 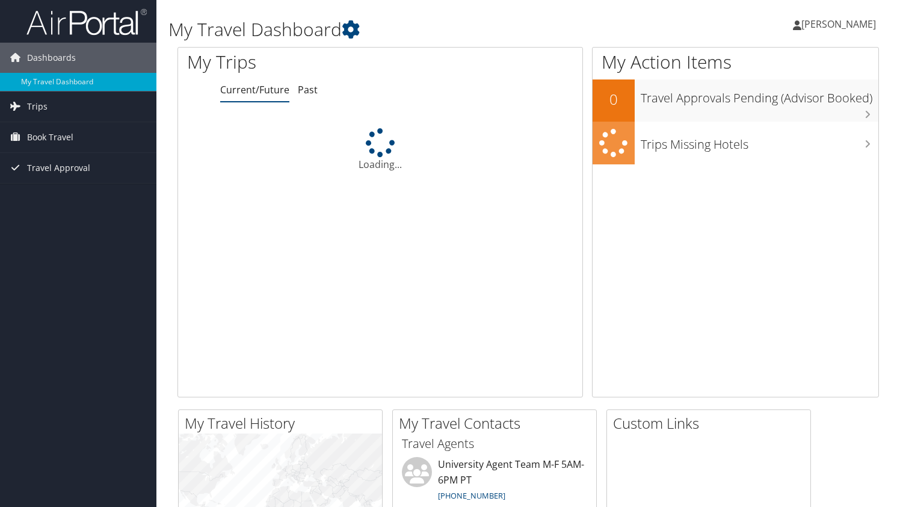 I want to click on a: 0Travel Approvals Pending (Advisor Booked), so click(x=735, y=101).